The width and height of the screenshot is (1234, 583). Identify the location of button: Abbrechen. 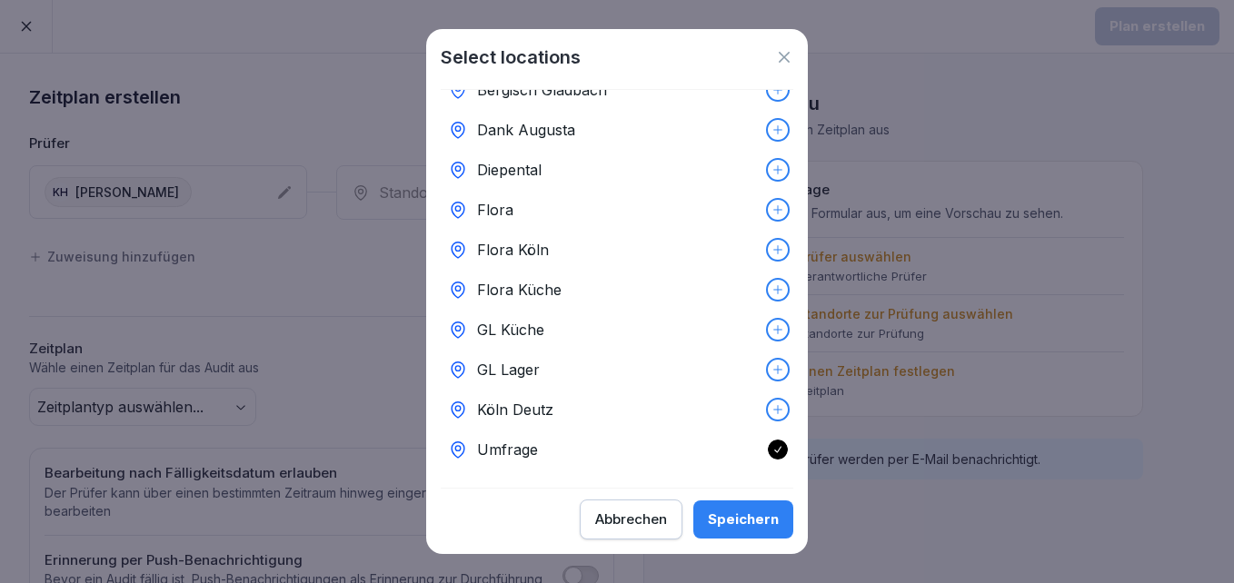
(630, 520).